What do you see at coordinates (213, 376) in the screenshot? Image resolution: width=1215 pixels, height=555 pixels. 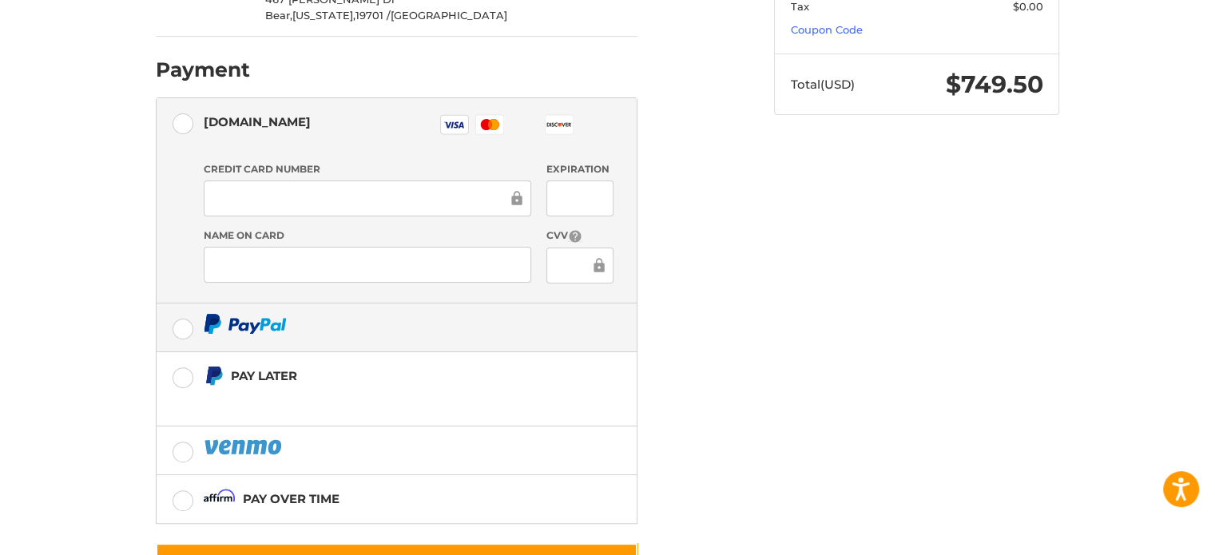 I see `img: Pay Later icon` at bounding box center [213, 376].